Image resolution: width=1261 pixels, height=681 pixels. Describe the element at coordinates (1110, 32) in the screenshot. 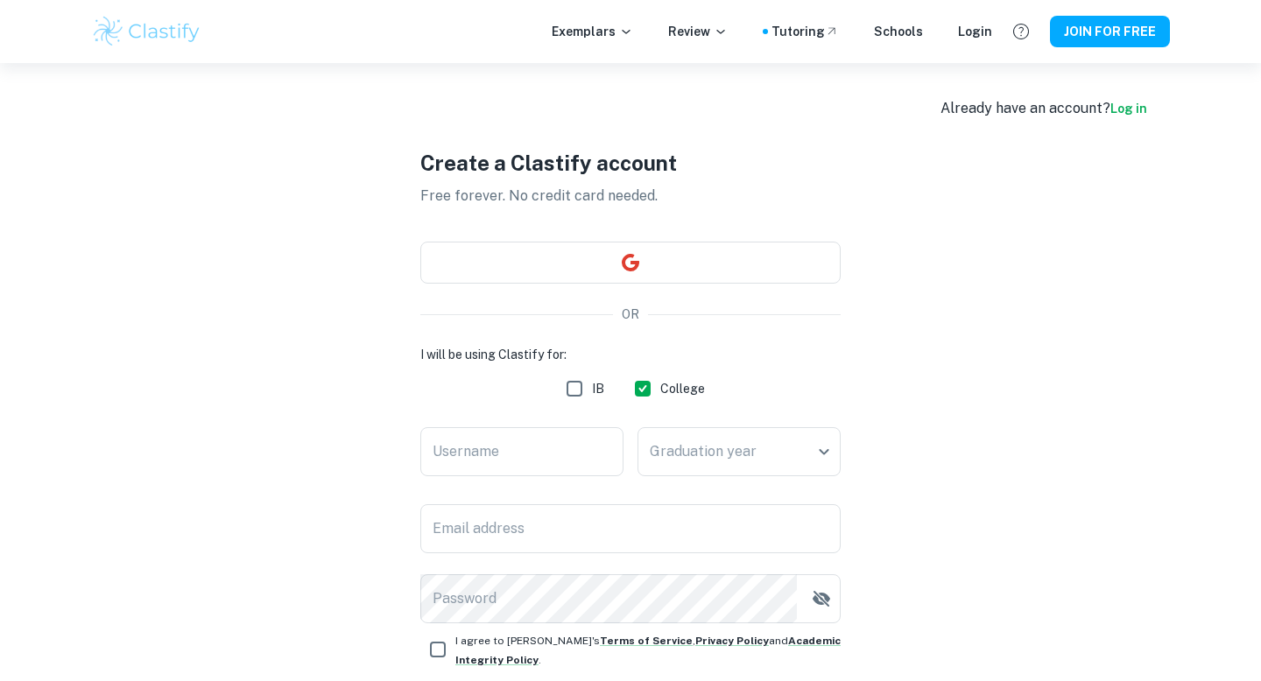

I see `a: JOIN FOR FREE` at that location.